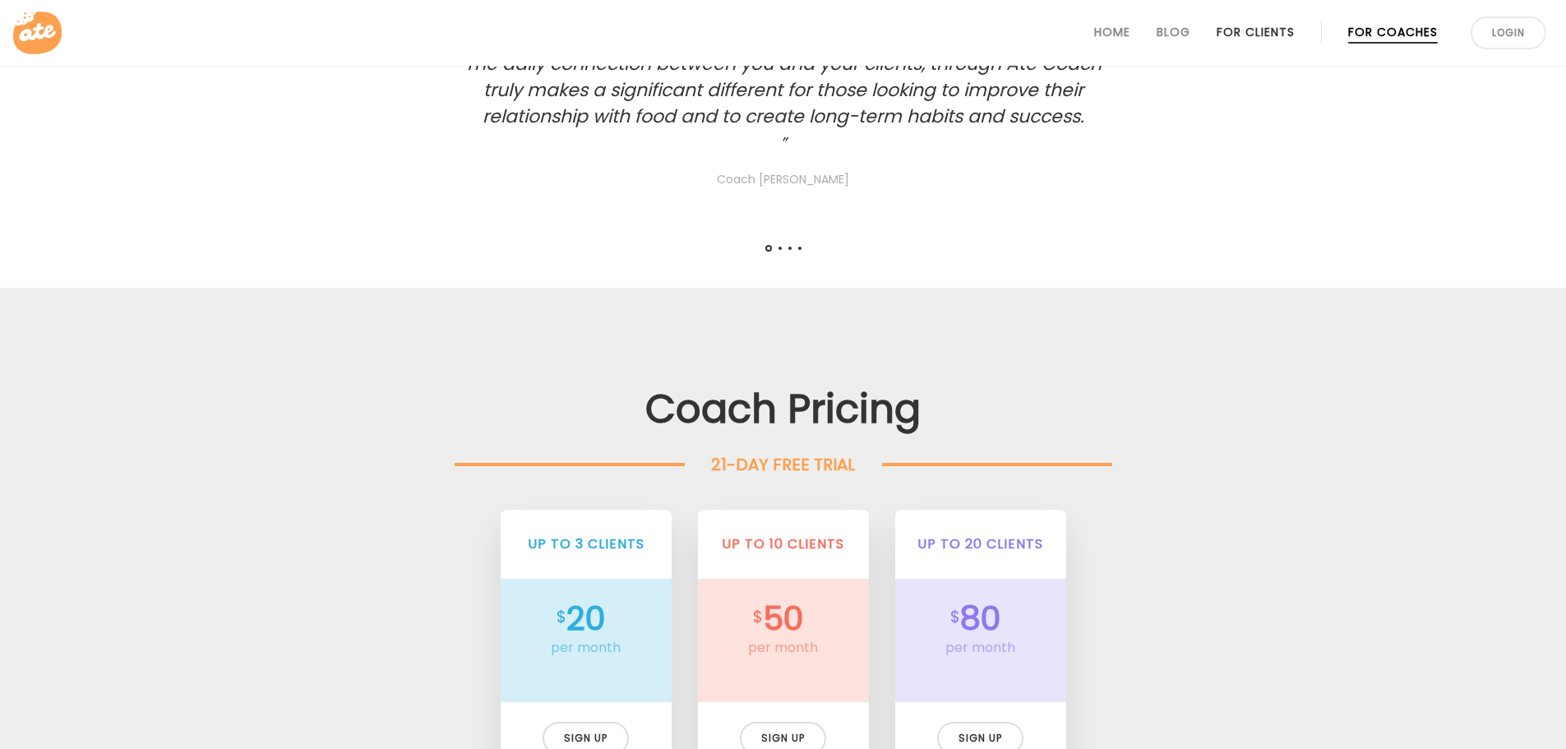 This screenshot has height=749, width=1566. Describe the element at coordinates (1392, 32) in the screenshot. I see `a: For Coaches` at that location.